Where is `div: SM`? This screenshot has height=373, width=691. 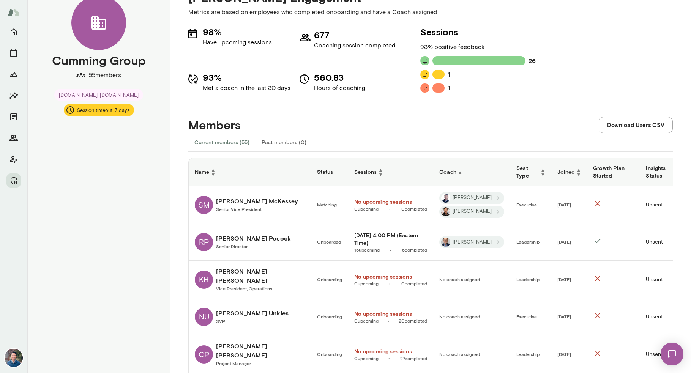
div: SM is located at coordinates (204, 205).